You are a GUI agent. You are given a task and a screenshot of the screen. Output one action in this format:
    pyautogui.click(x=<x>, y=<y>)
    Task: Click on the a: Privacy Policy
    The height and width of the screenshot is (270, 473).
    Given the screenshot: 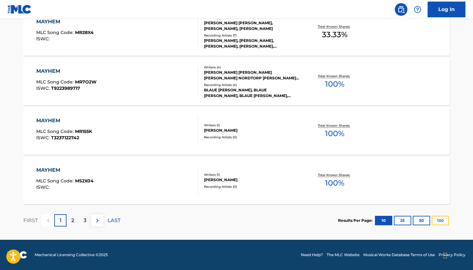 What is the action you would take?
    pyautogui.click(x=451, y=255)
    